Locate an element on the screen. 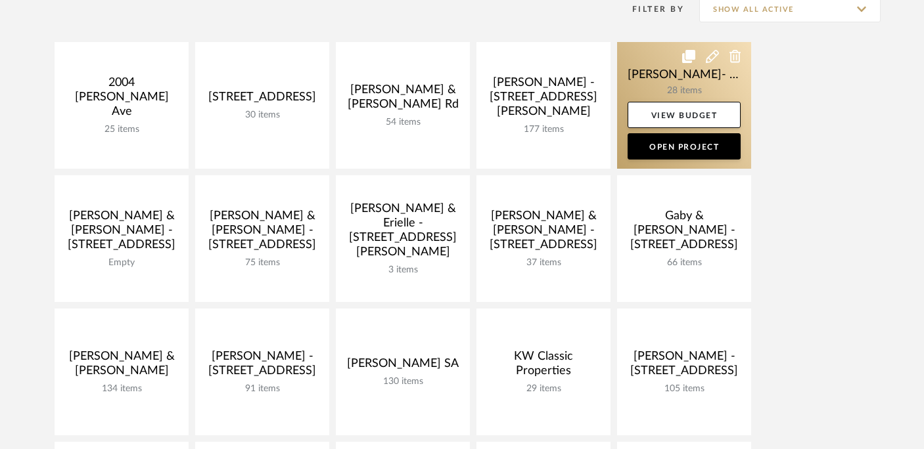 This screenshot has height=449, width=924. div: 37 items is located at coordinates (543, 263).